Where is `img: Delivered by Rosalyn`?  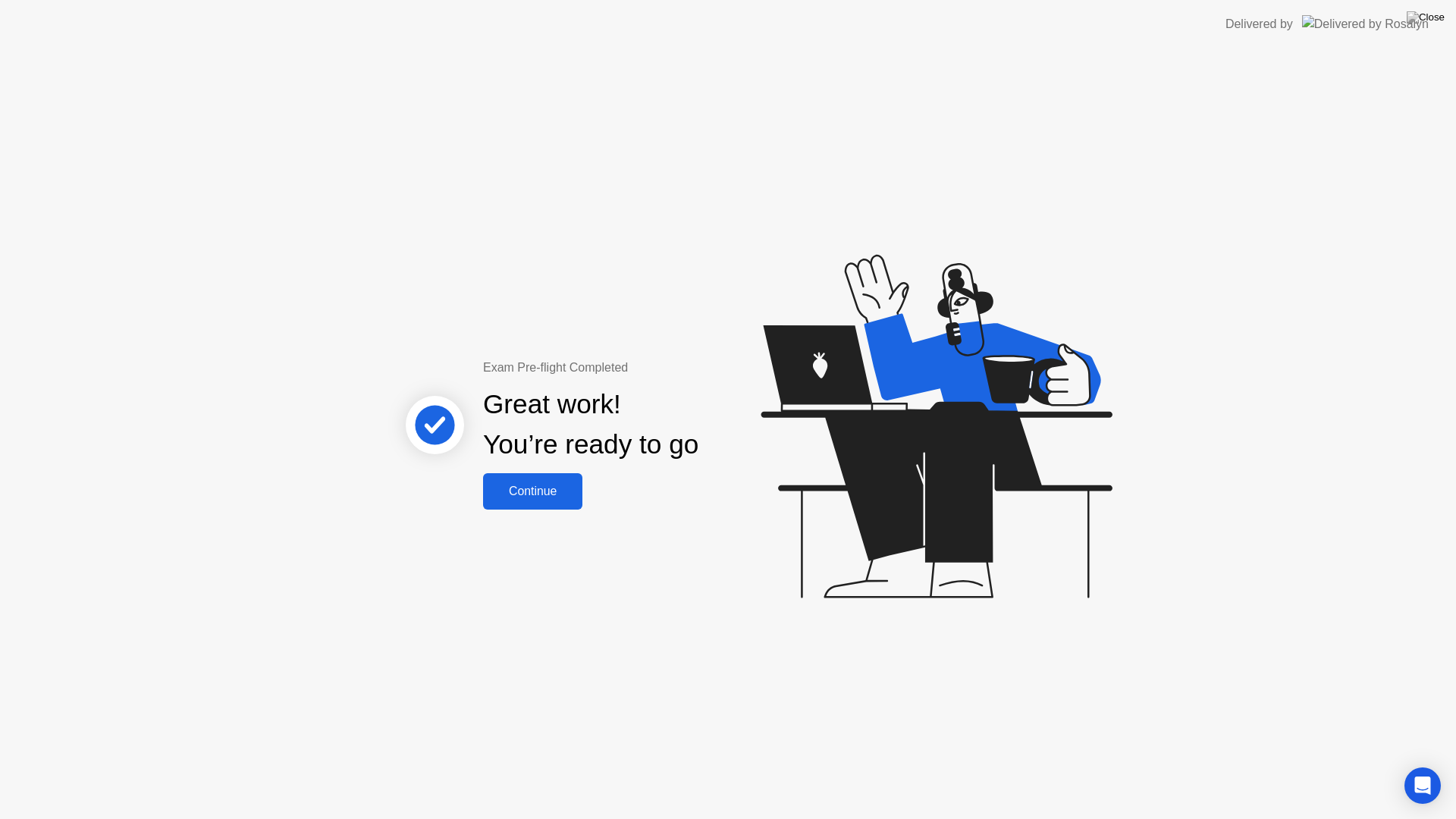 img: Delivered by Rosalyn is located at coordinates (1365, 24).